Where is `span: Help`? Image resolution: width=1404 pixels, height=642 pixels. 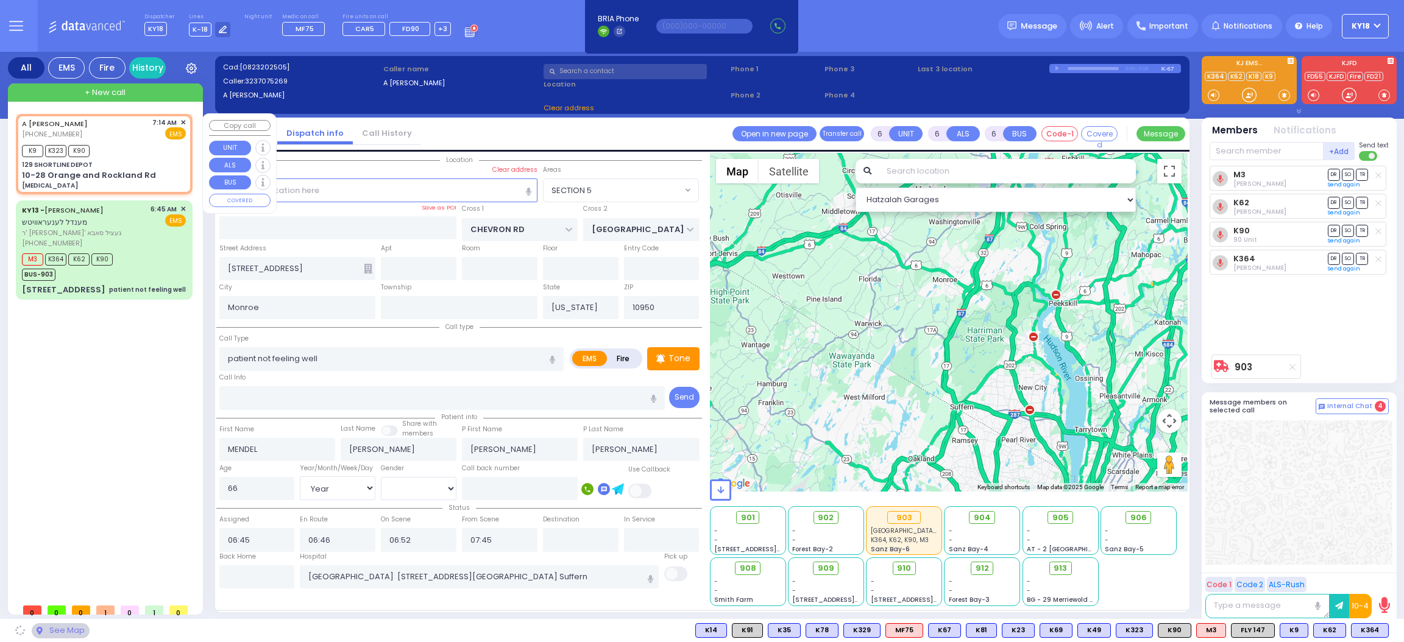
span: Help is located at coordinates (1314, 26).